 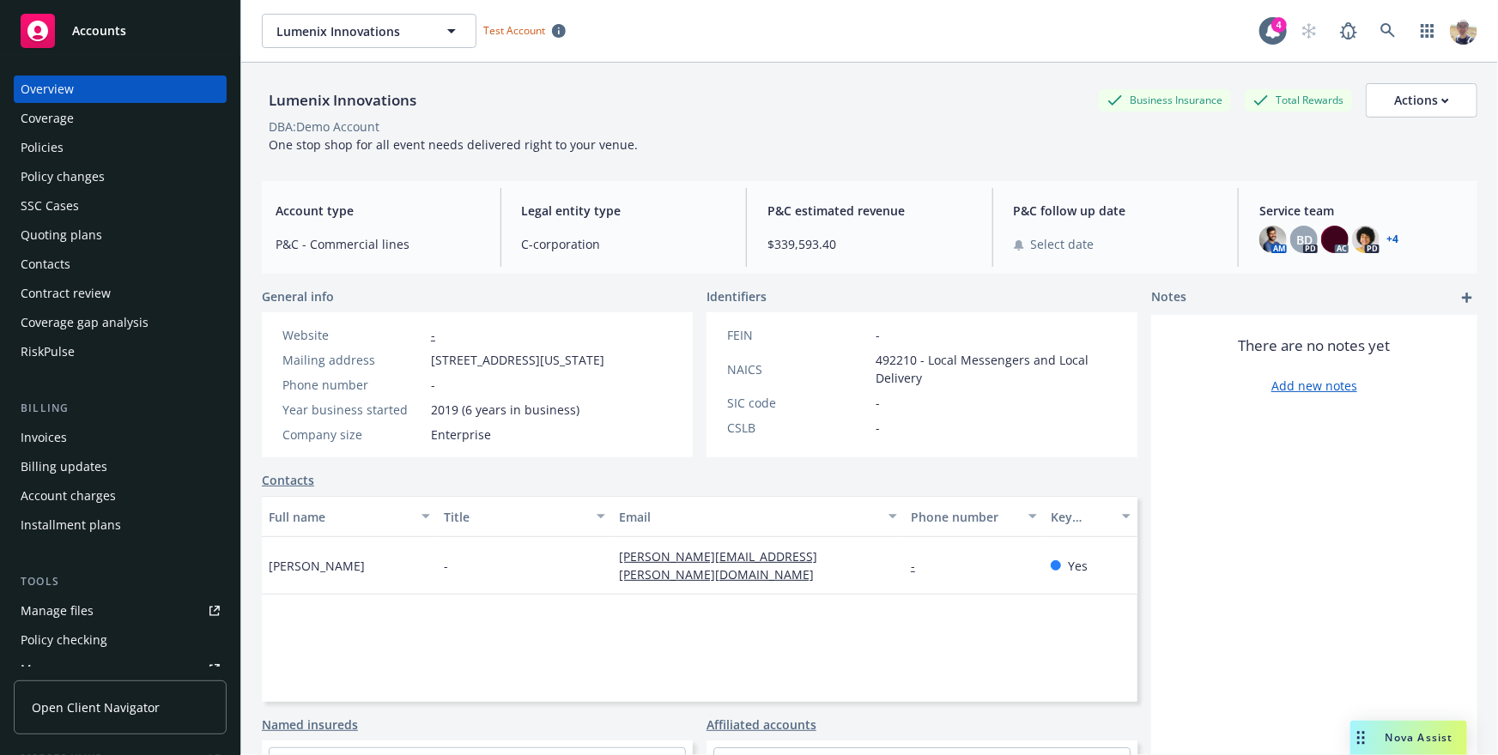 What do you see at coordinates (453, 144) in the screenshot?
I see `span: One stop shop for all event needs delivered right to your venue.` at bounding box center [453, 144].